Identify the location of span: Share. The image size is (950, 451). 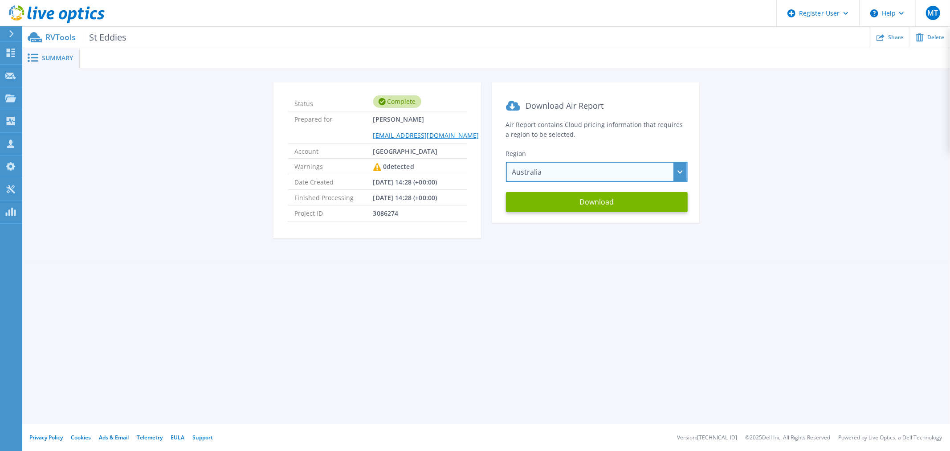
(895, 37).